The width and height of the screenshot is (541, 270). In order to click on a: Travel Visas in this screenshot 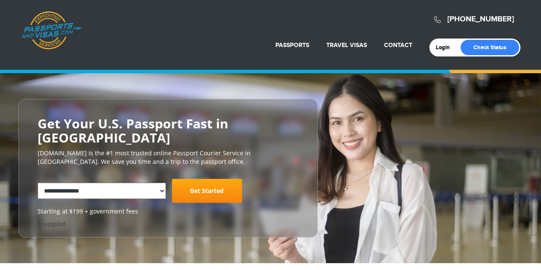, I will do `click(347, 45)`.